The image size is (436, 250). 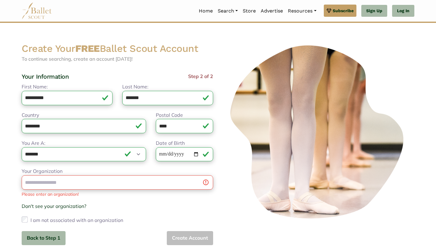 What do you see at coordinates (88, 49) in the screenshot?
I see `strong: FREE` at bounding box center [88, 49].